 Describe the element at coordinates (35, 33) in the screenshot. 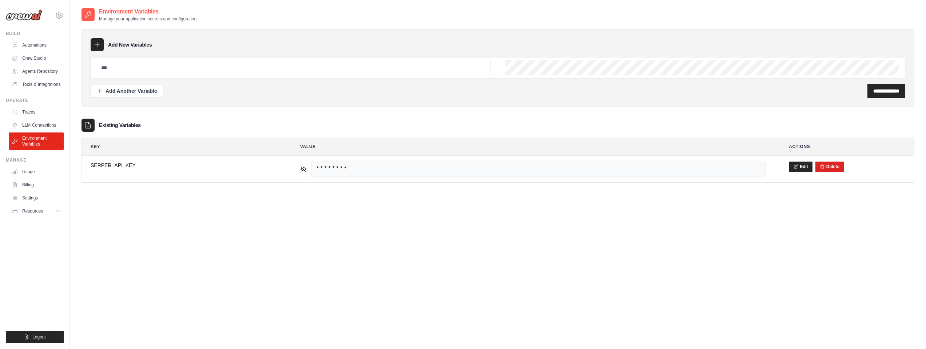

I see `div: Build` at that location.